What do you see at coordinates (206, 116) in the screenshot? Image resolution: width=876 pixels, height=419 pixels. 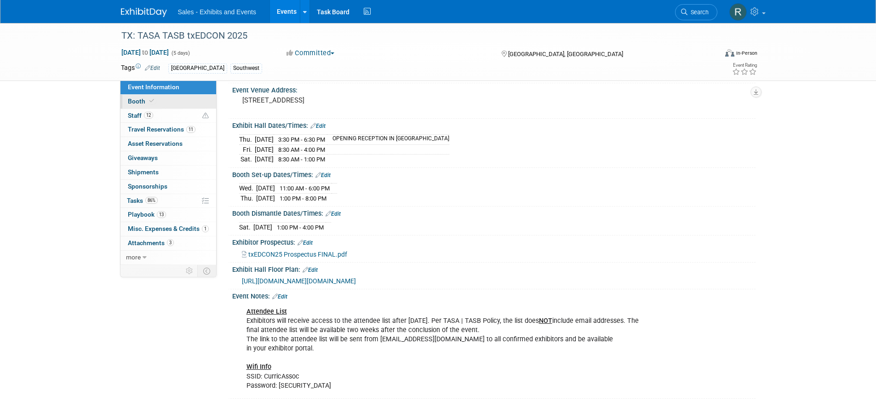 I see `span: Potential Scheduling Conflict -- at least one attendee is tagged in another overlapping event.` at bounding box center [206, 116].